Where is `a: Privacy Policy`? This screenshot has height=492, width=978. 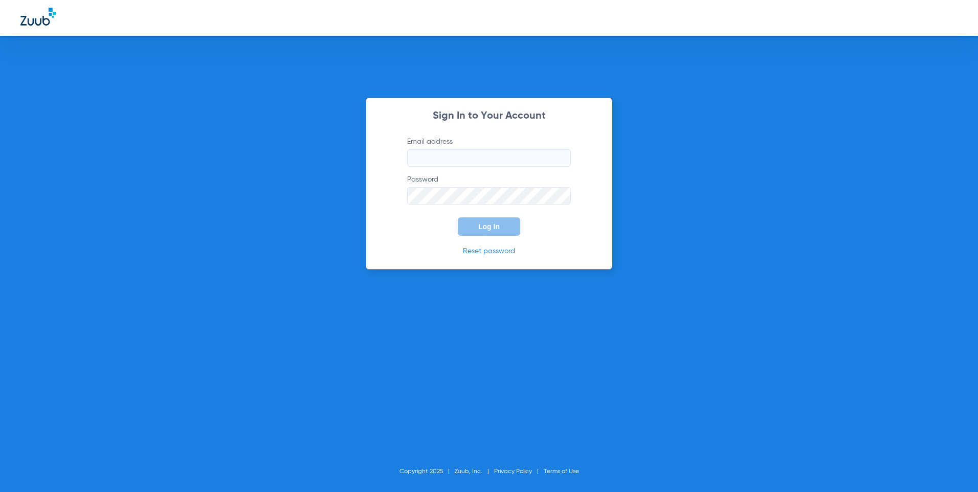 a: Privacy Policy is located at coordinates (513, 471).